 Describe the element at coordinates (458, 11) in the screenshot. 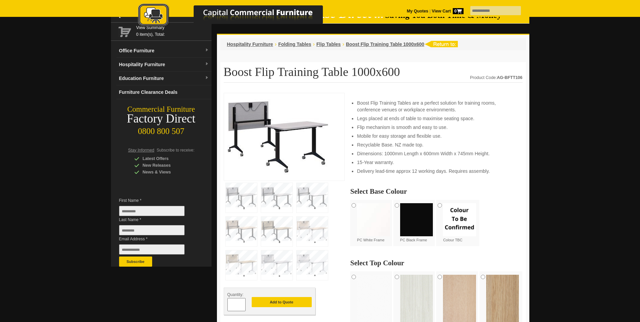

I see `span: 0` at that location.